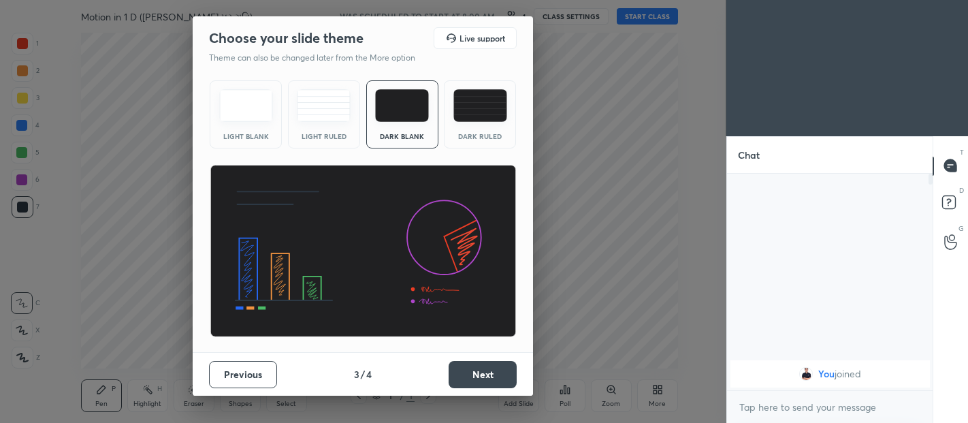 The height and width of the screenshot is (423, 968). What do you see at coordinates (402, 136) in the screenshot?
I see `div: Dark Blank` at bounding box center [402, 136].